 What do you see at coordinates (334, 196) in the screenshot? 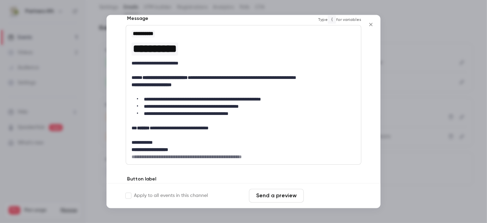
I see `button: Save changes` at bounding box center [334, 196].